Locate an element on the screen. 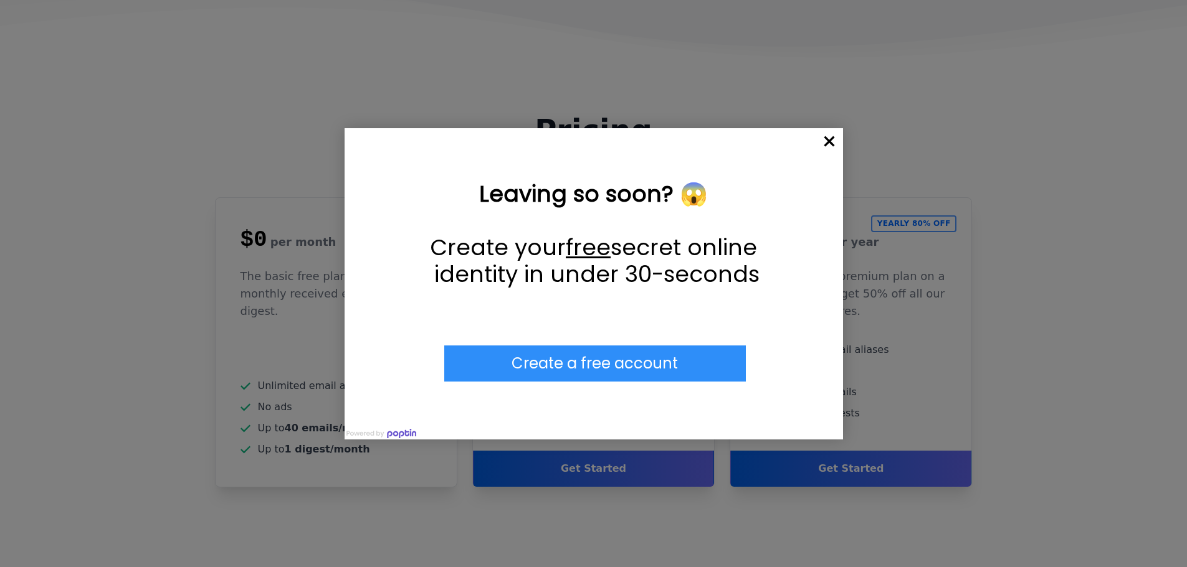 This screenshot has height=567, width=1187. strong: Leaving so soon? 😱 is located at coordinates (593, 194).